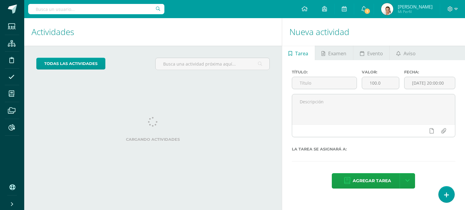 Image resolution: width=465 pixels, height=210 pixels. I want to click on span: Agregar tarea, so click(371, 181).